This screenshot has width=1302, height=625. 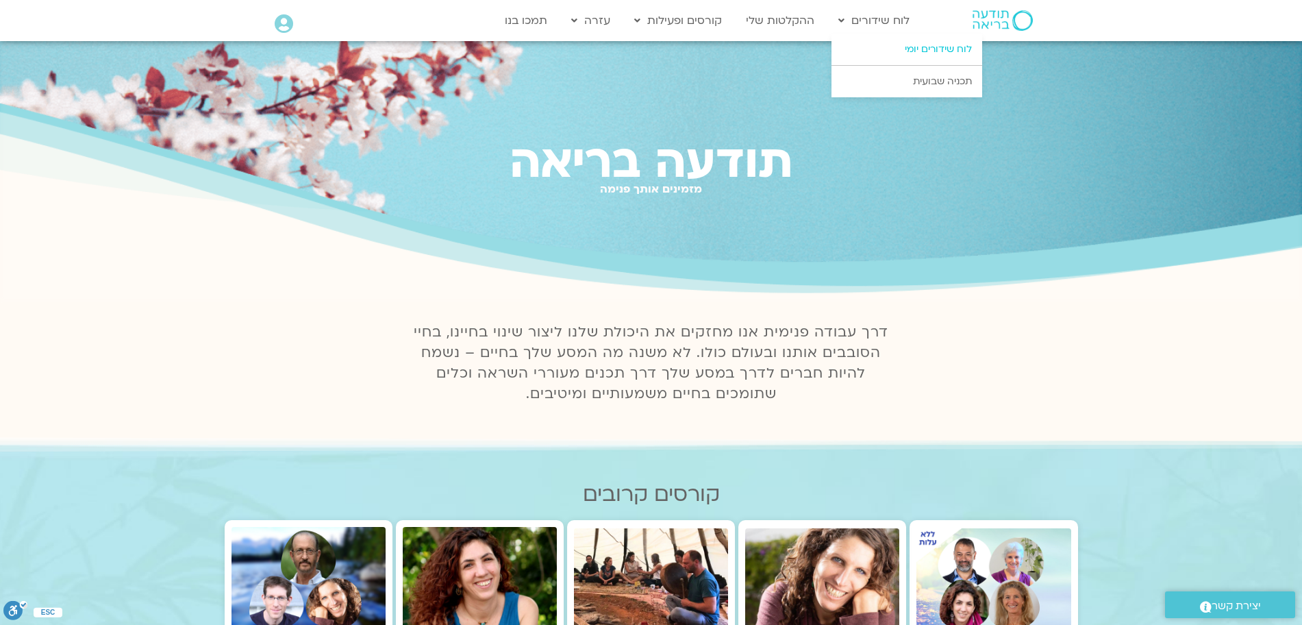 What do you see at coordinates (651, 494) in the screenshot?
I see `h2: קורסים קרובים` at bounding box center [651, 494].